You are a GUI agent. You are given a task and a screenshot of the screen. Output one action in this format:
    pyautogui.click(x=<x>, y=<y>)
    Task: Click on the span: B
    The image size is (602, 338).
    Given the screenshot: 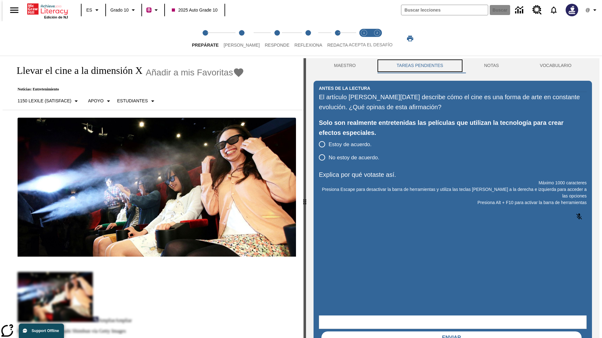 What is the action you would take?
    pyautogui.click(x=149, y=10)
    